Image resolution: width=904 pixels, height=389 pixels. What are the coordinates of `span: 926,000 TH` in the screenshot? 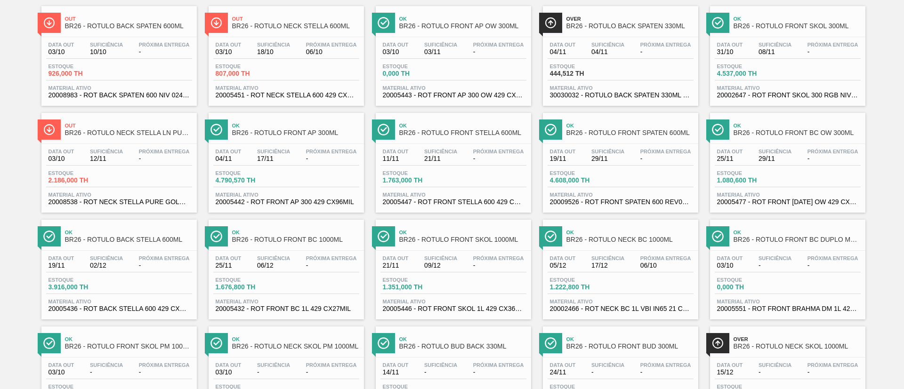 It's located at (81, 73).